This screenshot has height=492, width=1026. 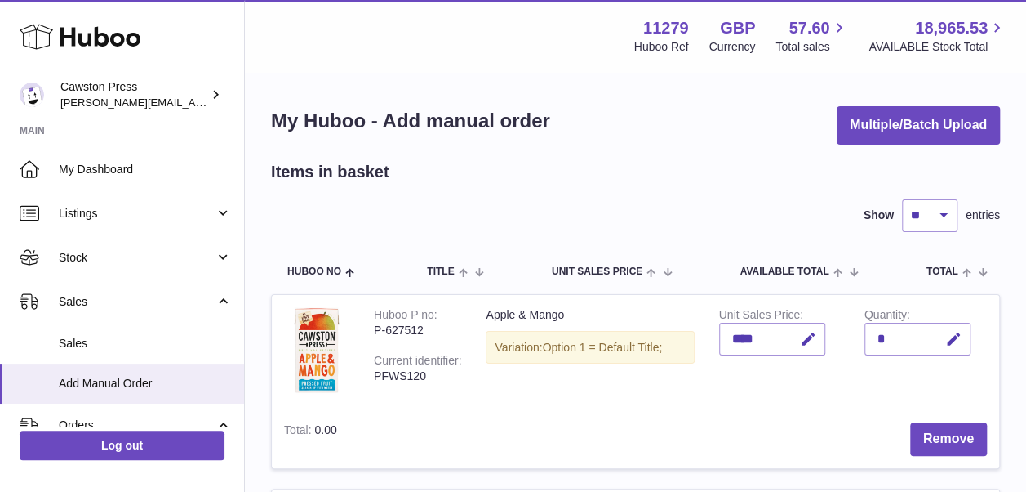 What do you see at coordinates (879, 215) in the screenshot?
I see `label: Show` at bounding box center [879, 215].